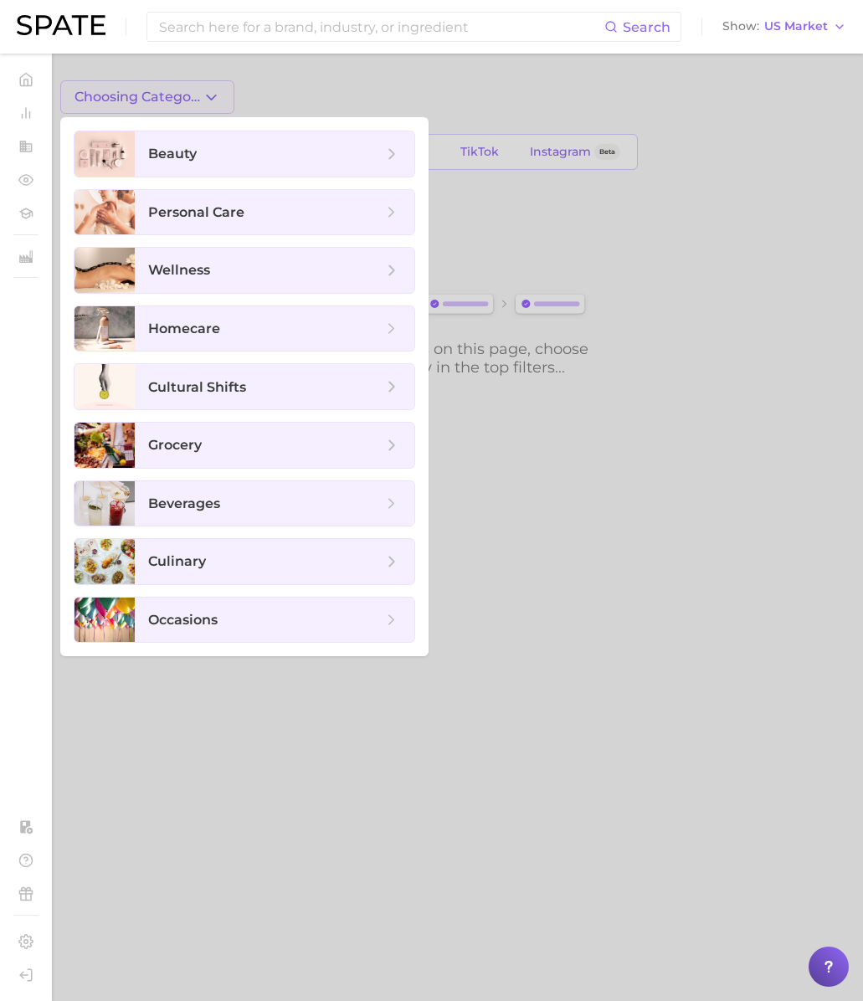 The width and height of the screenshot is (863, 1001). Describe the element at coordinates (381, 27) in the screenshot. I see `input: Search here for a brand, industry, or ingredient` at that location.